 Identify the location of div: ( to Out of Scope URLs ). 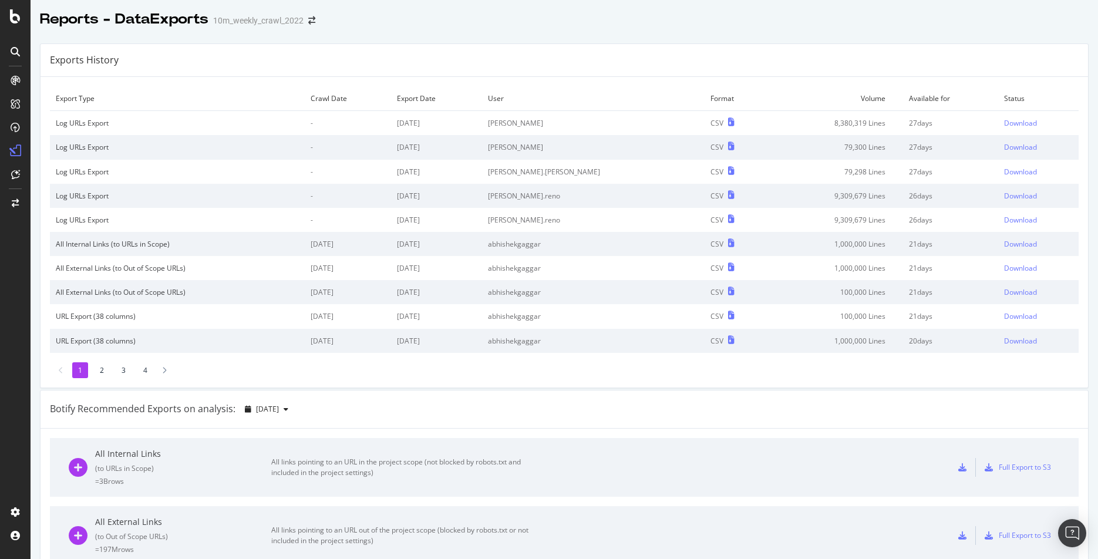
(183, 536).